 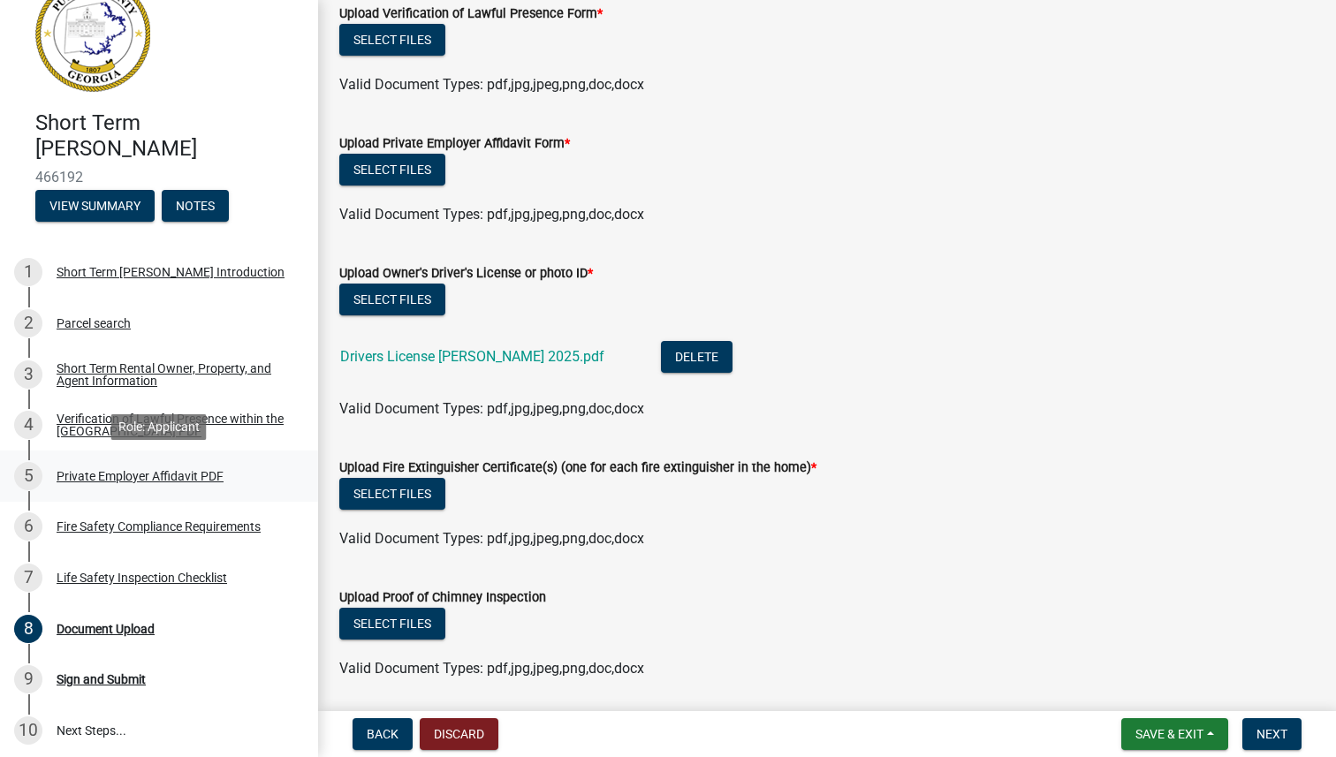 I want to click on span: Save & Exit, so click(x=1169, y=734).